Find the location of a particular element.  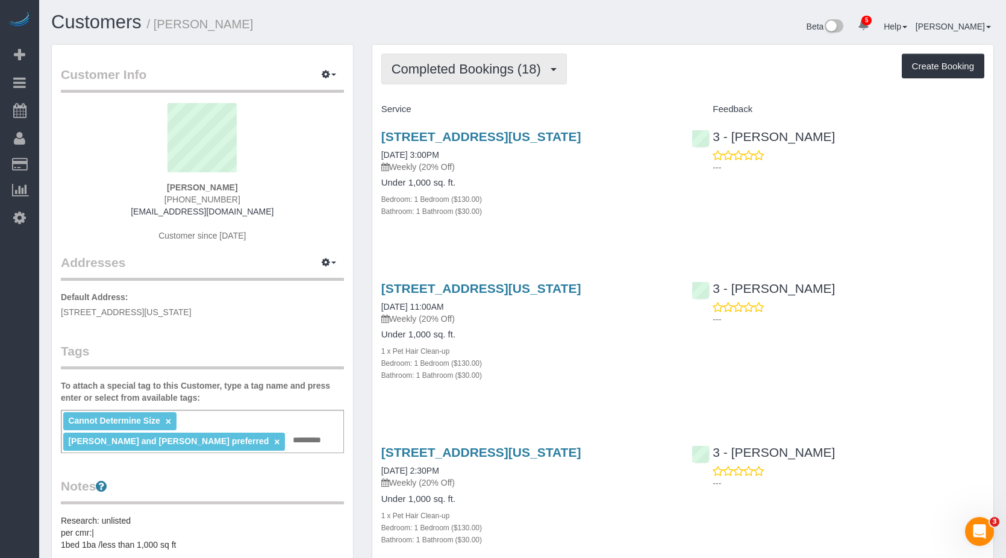

a: Beta is located at coordinates (825, 27).